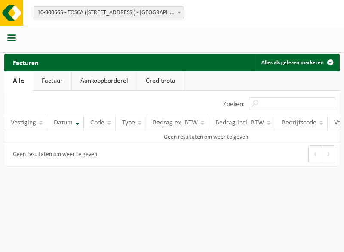  I want to click on span: Bedrijfscode, so click(299, 123).